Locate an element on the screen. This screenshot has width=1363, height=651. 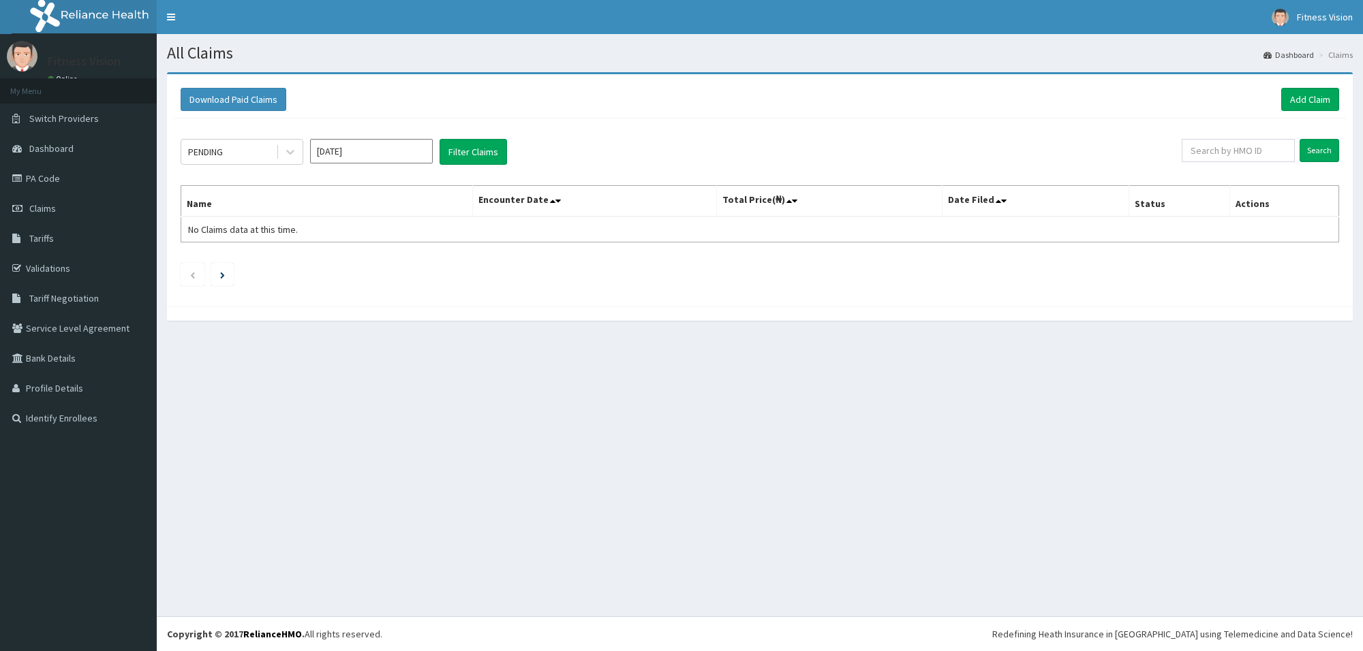
th: Status is located at coordinates (1179, 202).